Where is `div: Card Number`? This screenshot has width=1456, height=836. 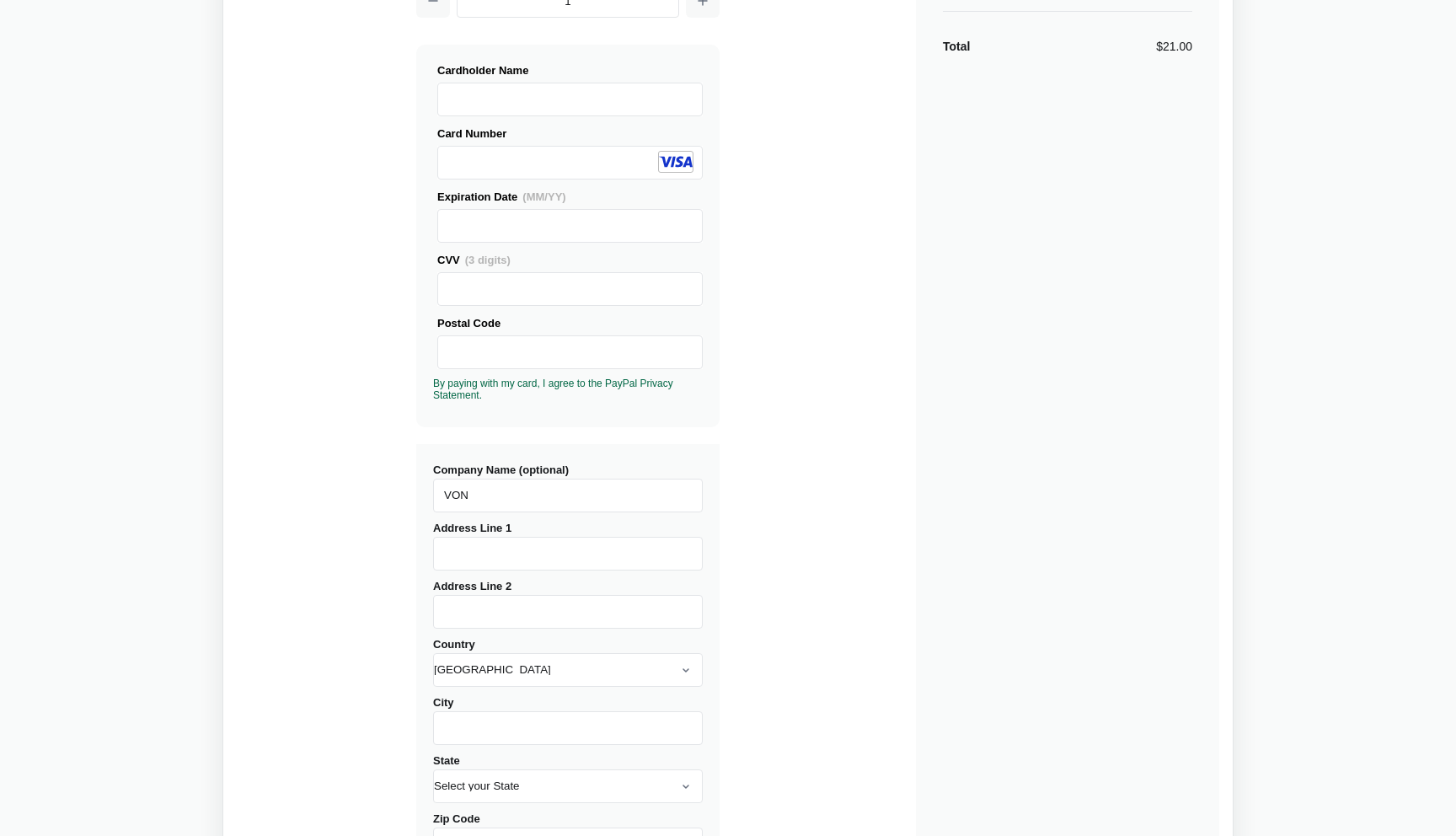
div: Card Number is located at coordinates (570, 133).